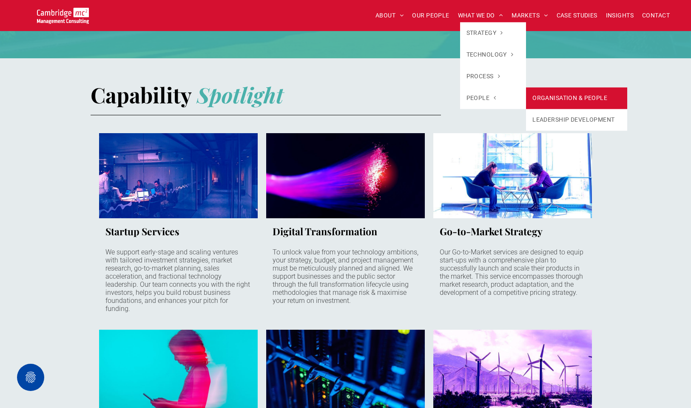 The width and height of the screenshot is (691, 408). I want to click on span: TECHNOLOGY, so click(490, 54).